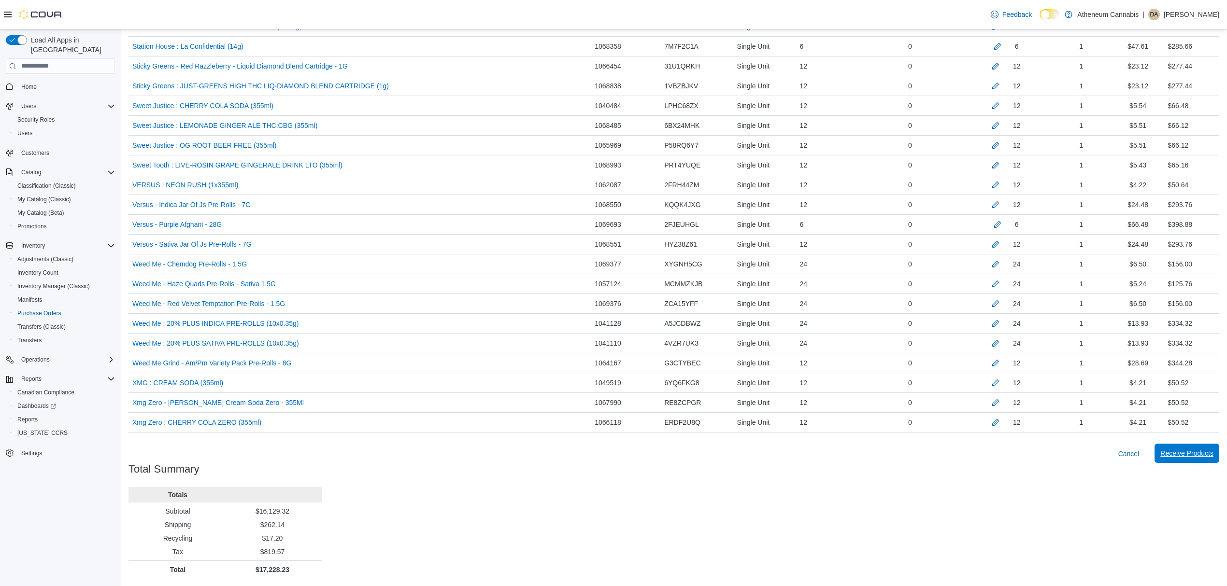  Describe the element at coordinates (178, 383) in the screenshot. I see `a: XMG : CREAM SODA (355ml)` at that location.